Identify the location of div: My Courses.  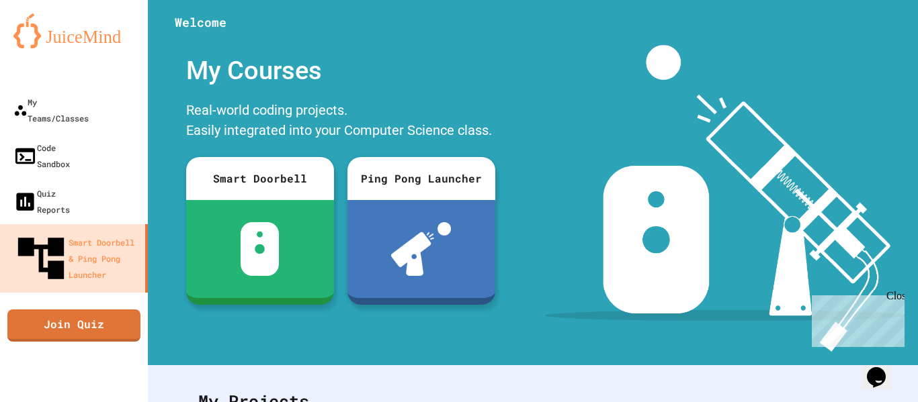
(341, 71).